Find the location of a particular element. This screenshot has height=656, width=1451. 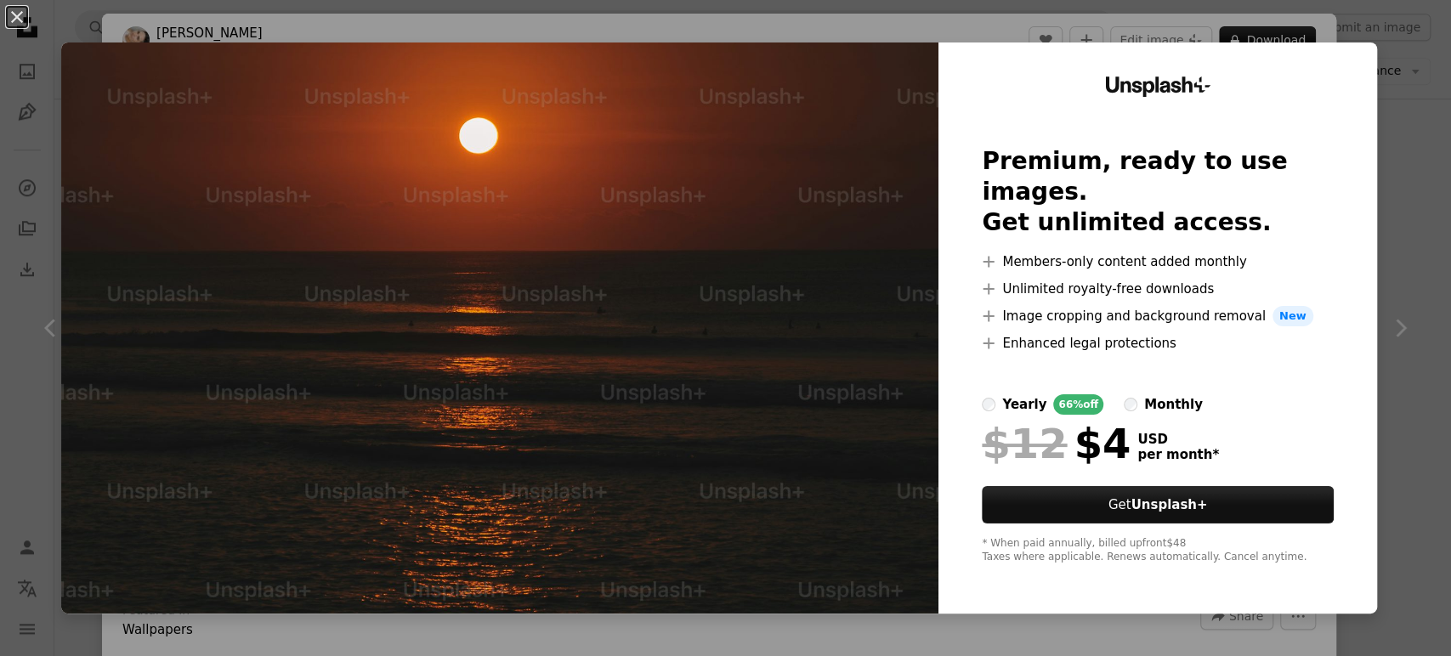

li: Image cropping and background removal is located at coordinates (1158, 316).